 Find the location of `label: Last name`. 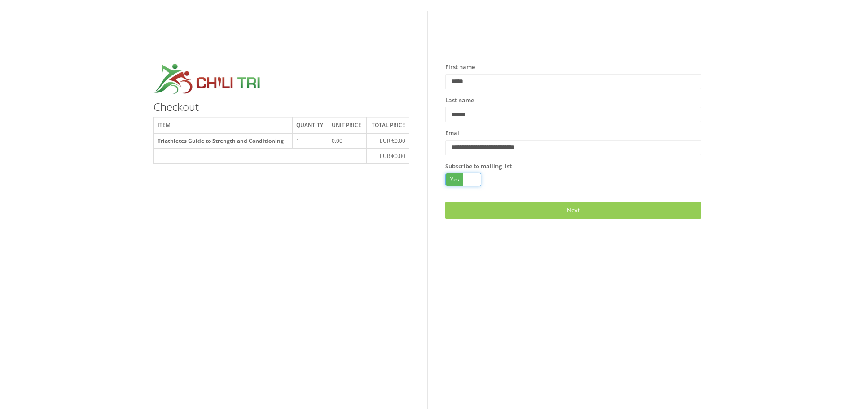

label: Last name is located at coordinates (460, 101).